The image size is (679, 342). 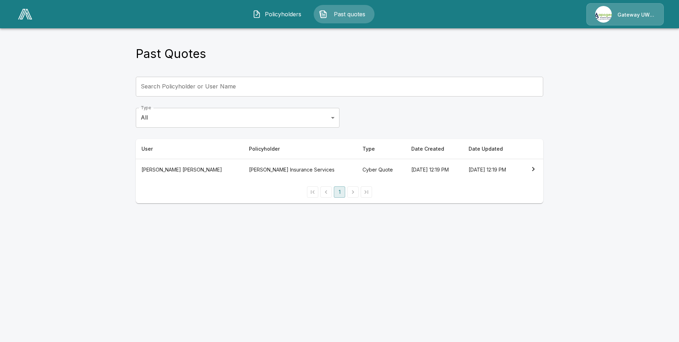 What do you see at coordinates (277, 14) in the screenshot?
I see `a: Policyholders IconPolicyholders` at bounding box center [277, 14].